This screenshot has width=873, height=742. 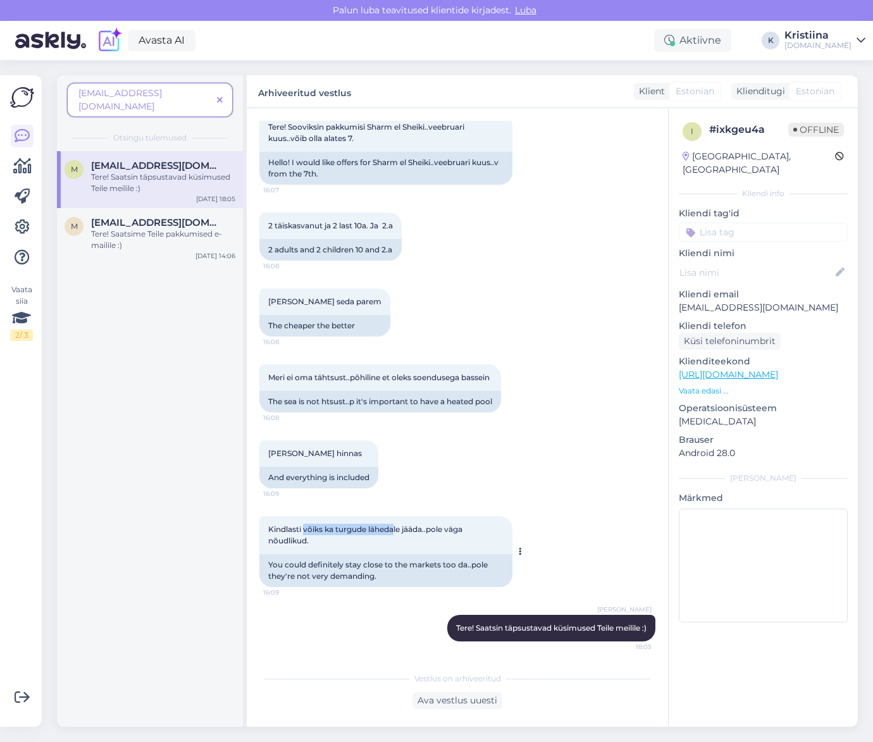 What do you see at coordinates (380, 402) in the screenshot?
I see `div: The sea is not htsust..p it's important to have a heated pool` at bounding box center [380, 402].